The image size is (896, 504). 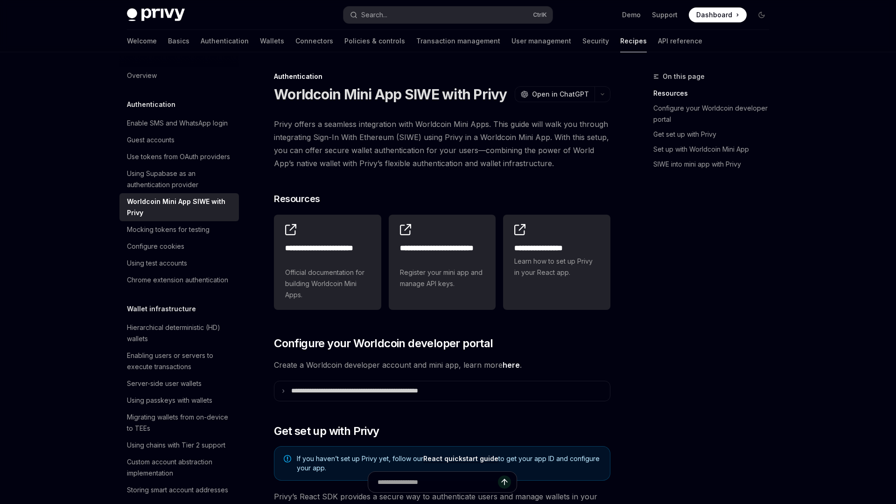 What do you see at coordinates (177, 280) in the screenshot?
I see `div: Chrome extension authentication` at bounding box center [177, 280].